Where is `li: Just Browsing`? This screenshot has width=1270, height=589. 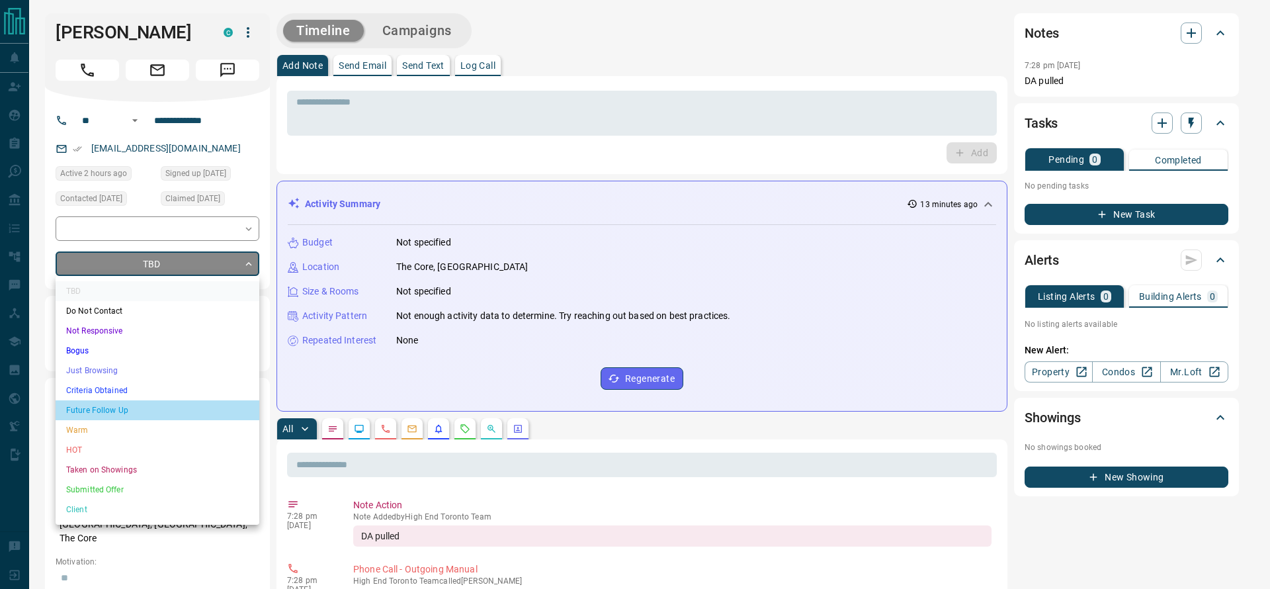
li: Just Browsing is located at coordinates (157, 370).